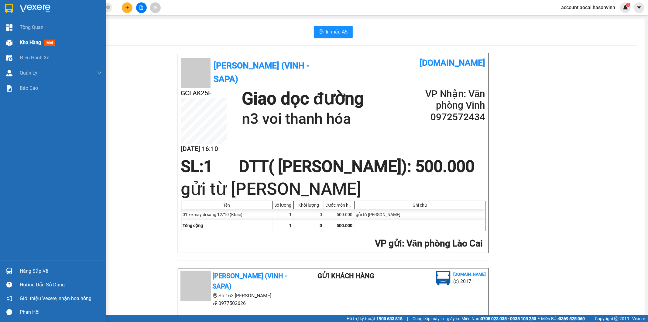 The width and height of the screenshot is (648, 322). I want to click on strong: 0708 023 035 - 0935 103 250, so click(509, 318).